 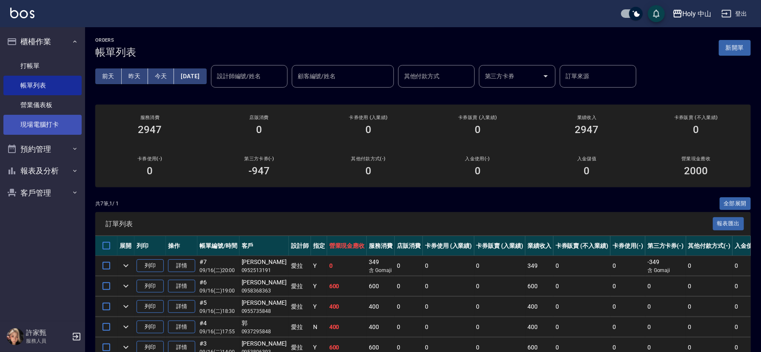 I want to click on th: 卡券販賣 (入業績), so click(x=500, y=246).